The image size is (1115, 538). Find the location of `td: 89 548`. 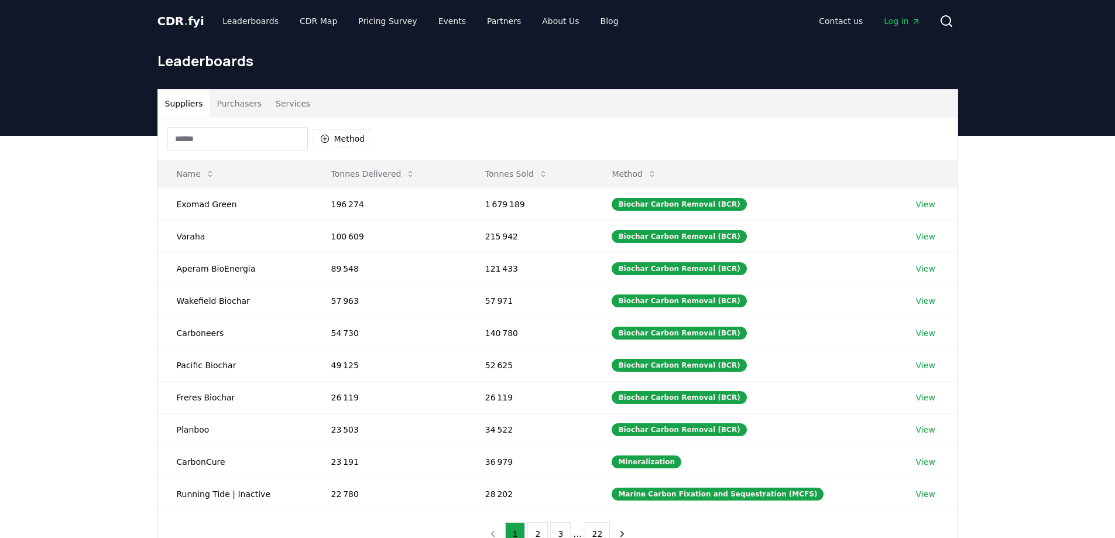

td: 89 548 is located at coordinates (389, 268).